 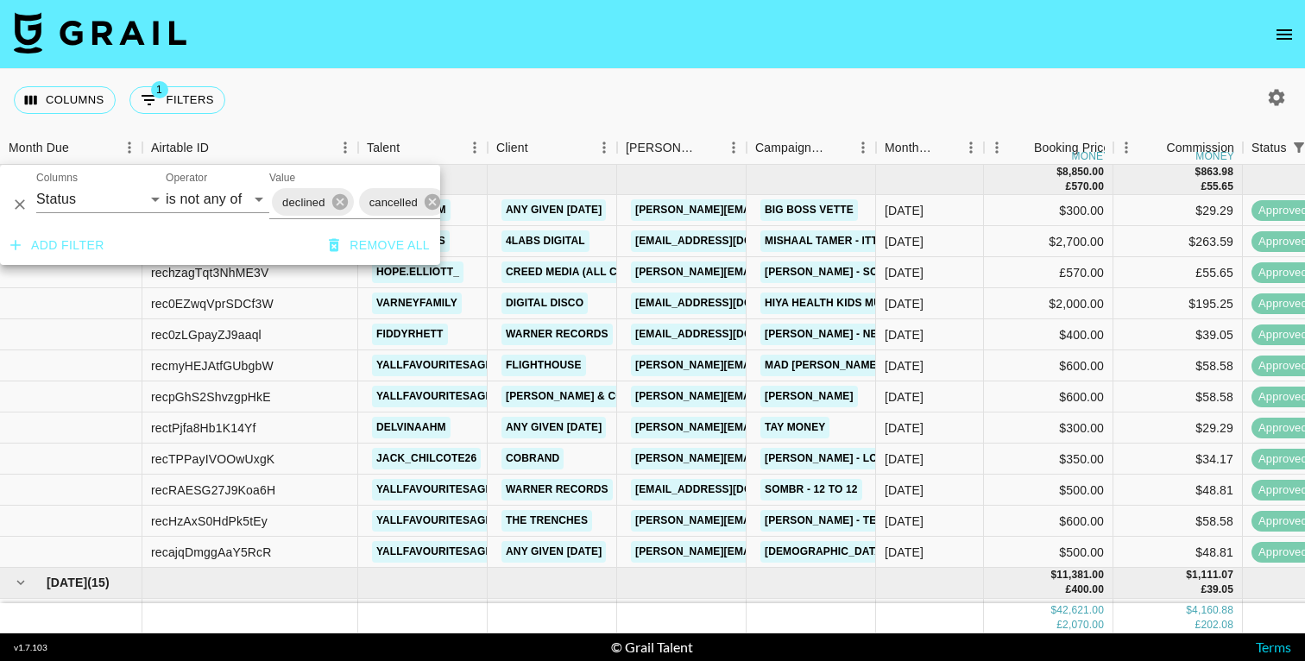 What do you see at coordinates (417, 303) in the screenshot?
I see `a: varneyfamily` at bounding box center [417, 303].